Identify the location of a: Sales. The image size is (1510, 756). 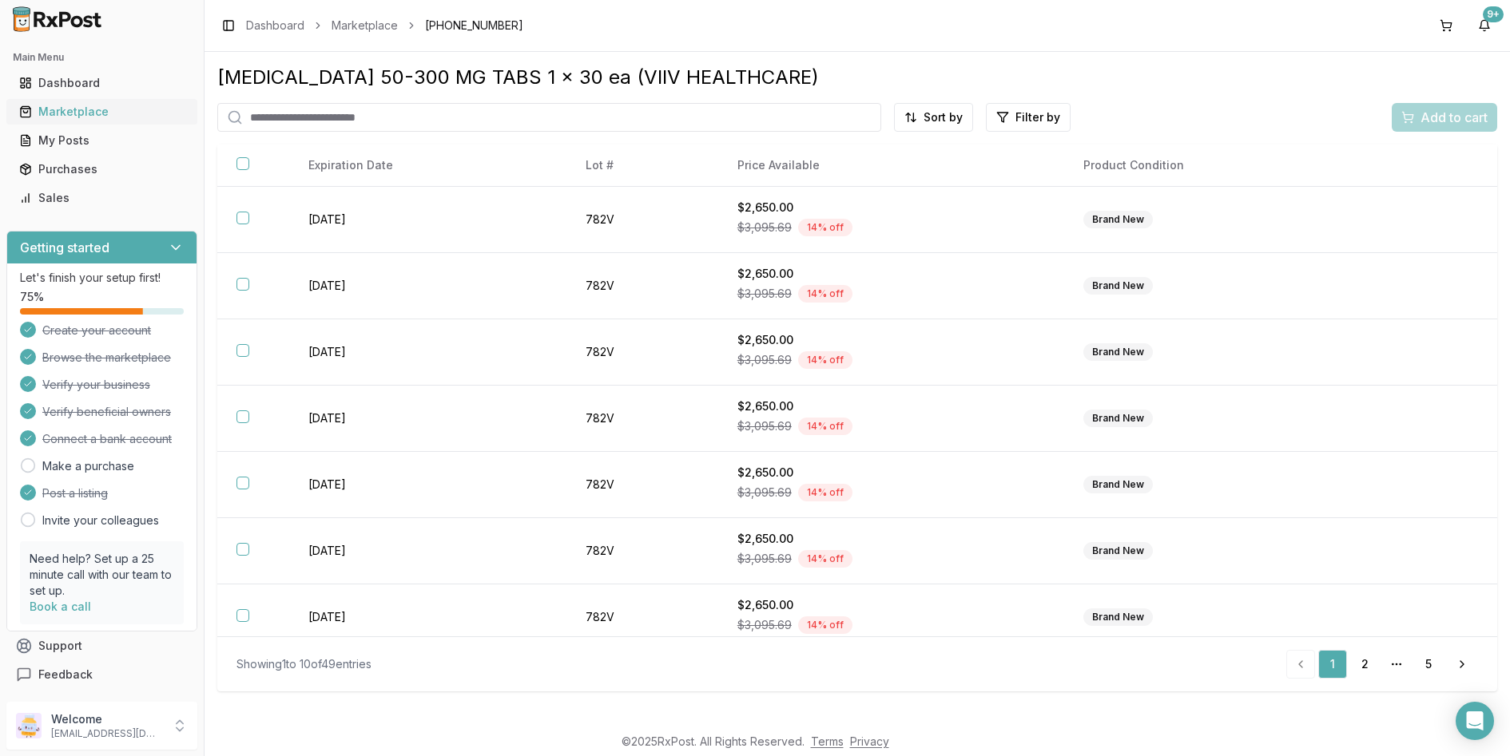
(101, 198).